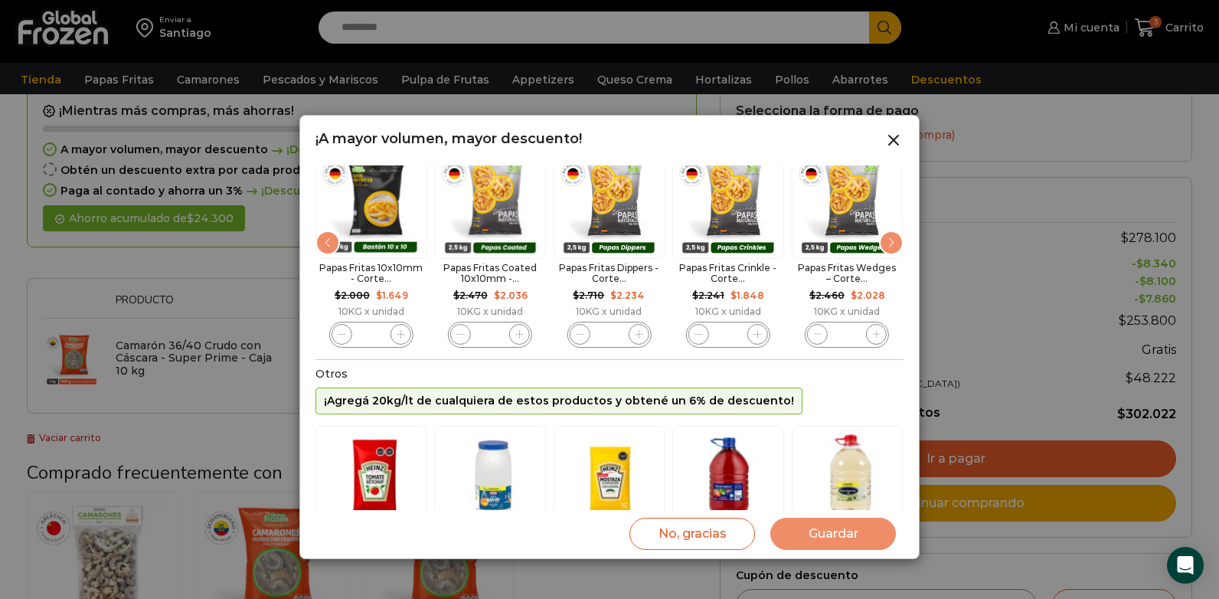  What do you see at coordinates (511, 295) in the screenshot?
I see `bdi: 2.036` at bounding box center [511, 295].